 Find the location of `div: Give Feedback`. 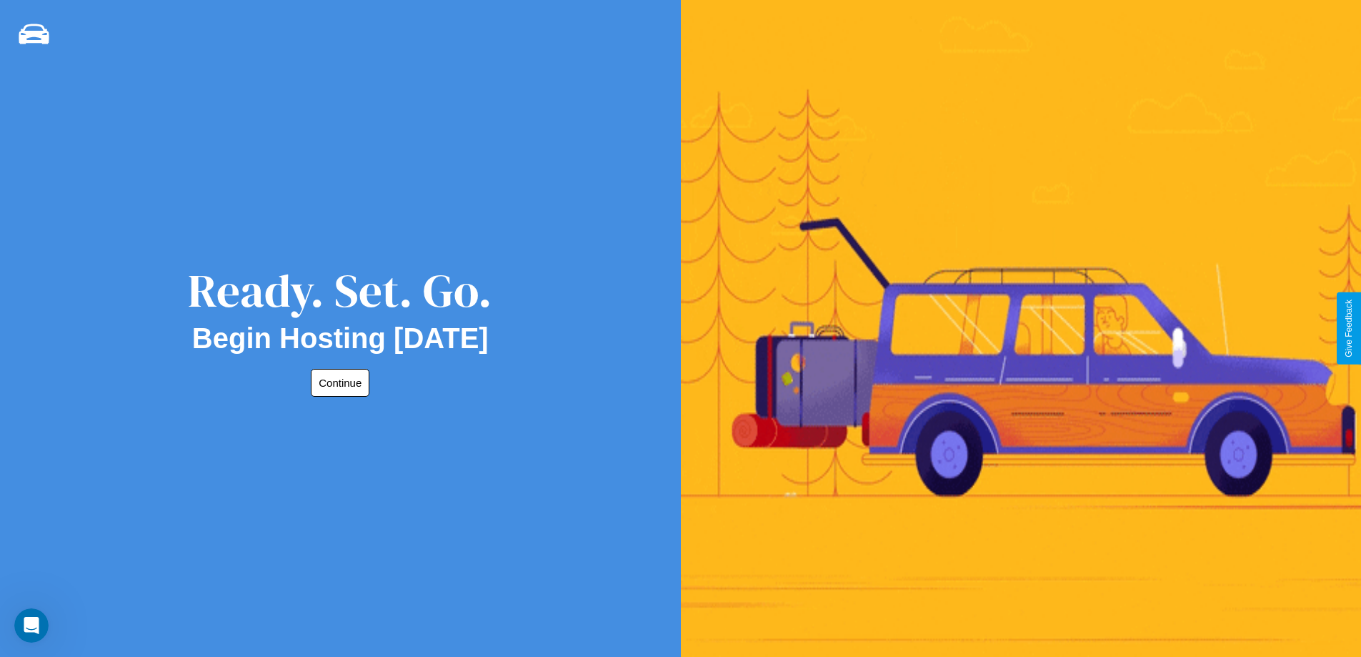

div: Give Feedback is located at coordinates (1349, 328).